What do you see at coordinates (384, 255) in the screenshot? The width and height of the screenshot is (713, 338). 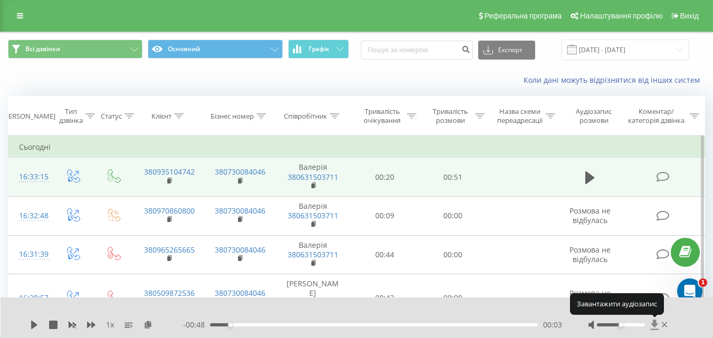 I see `td: 00:44` at bounding box center [384, 255].